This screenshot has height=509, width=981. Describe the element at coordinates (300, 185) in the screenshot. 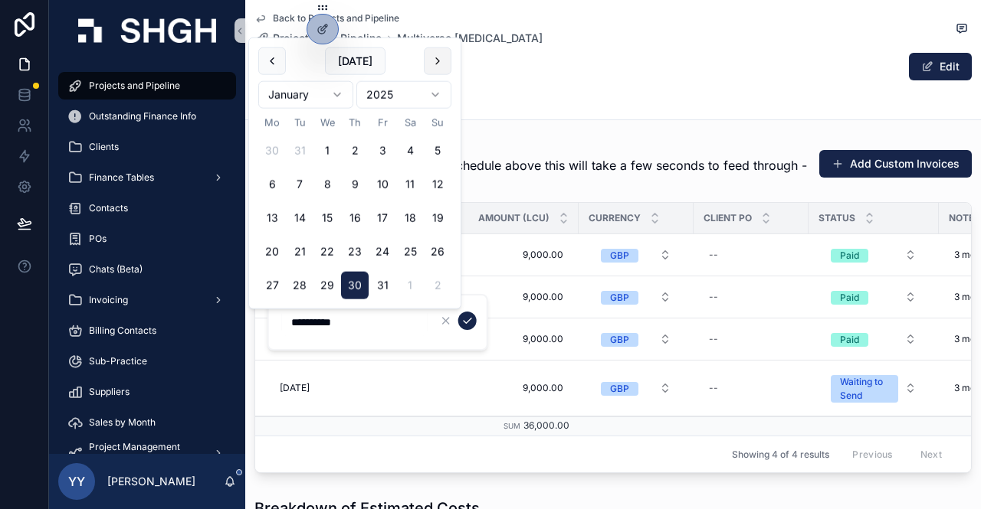

I see `button: Tuesday, 7 January 2025` at that location.